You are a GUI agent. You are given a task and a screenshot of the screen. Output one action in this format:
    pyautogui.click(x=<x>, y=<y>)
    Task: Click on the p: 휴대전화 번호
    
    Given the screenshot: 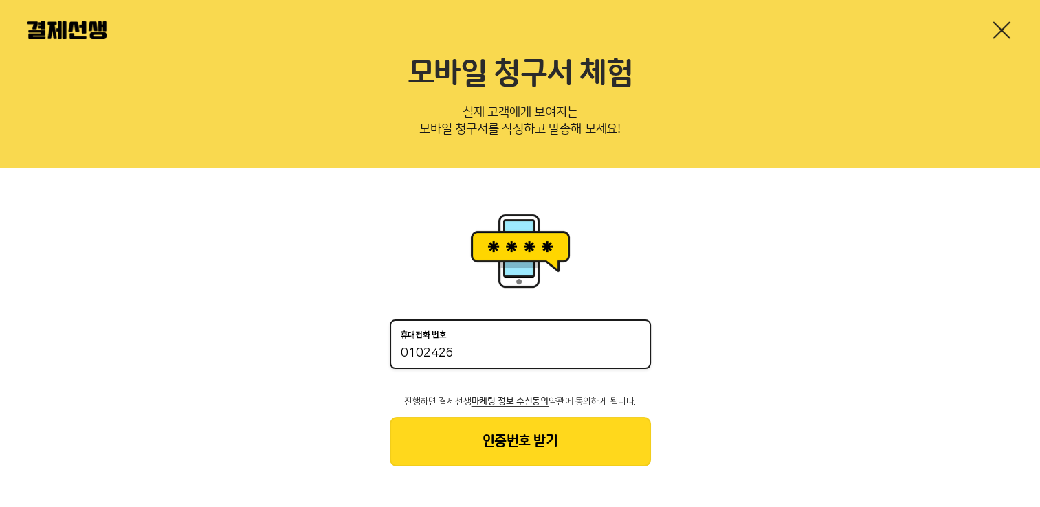 What is the action you would take?
    pyautogui.click(x=423, y=335)
    